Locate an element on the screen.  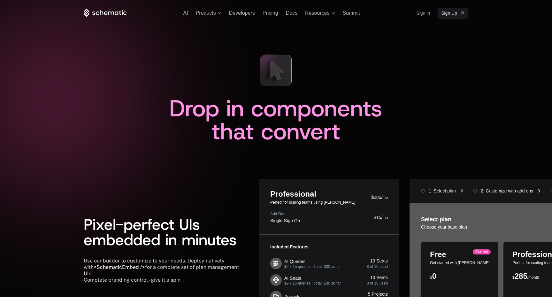
div: AI Seats is located at coordinates (292, 278).